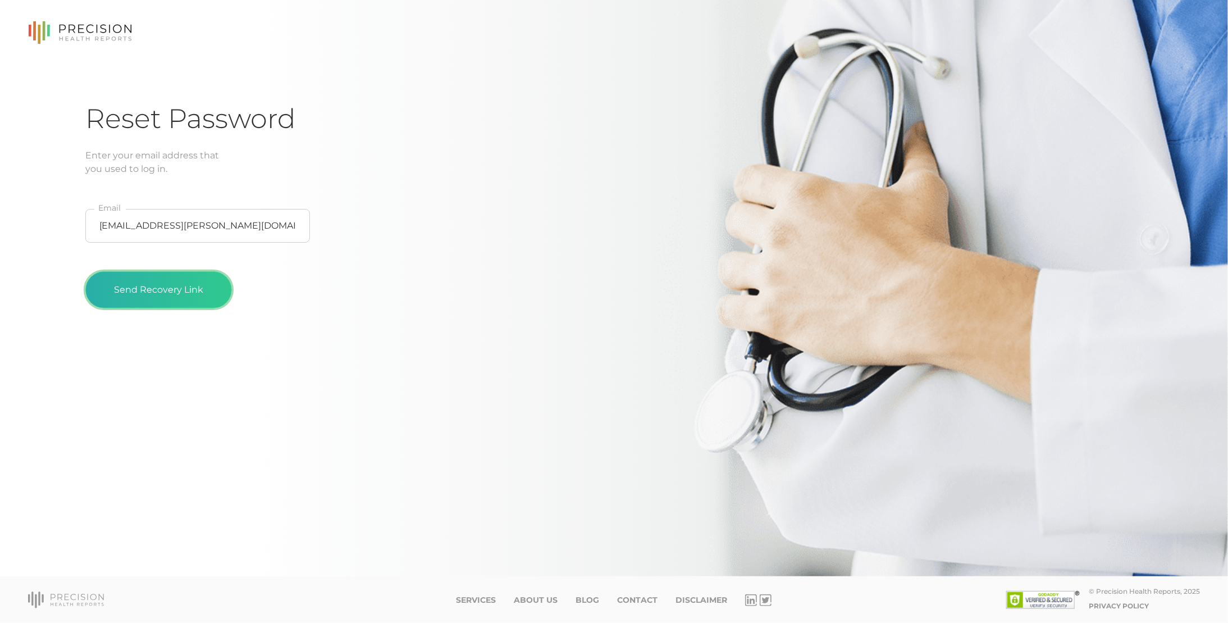 The width and height of the screenshot is (1228, 623). Describe the element at coordinates (1145, 591) in the screenshot. I see `div: © Precision Health Reports, 2025` at that location.